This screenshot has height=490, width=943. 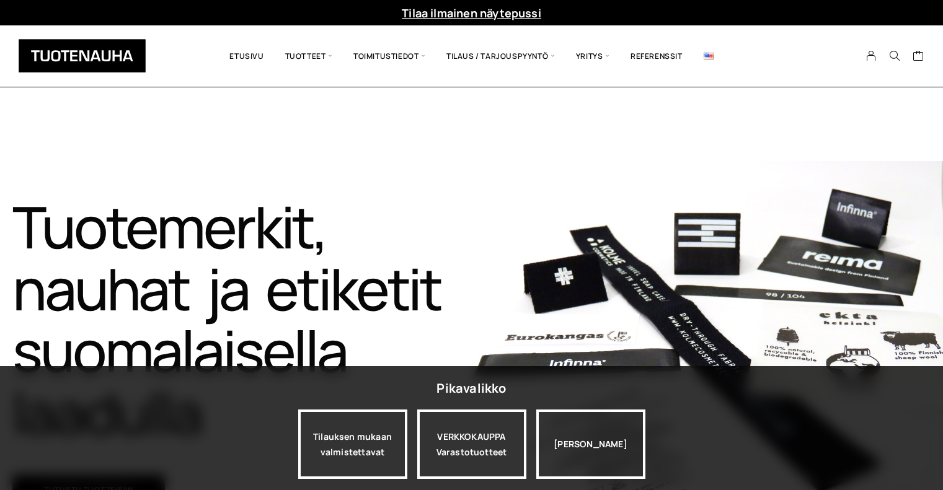 I want to click on a: My Account, so click(x=871, y=56).